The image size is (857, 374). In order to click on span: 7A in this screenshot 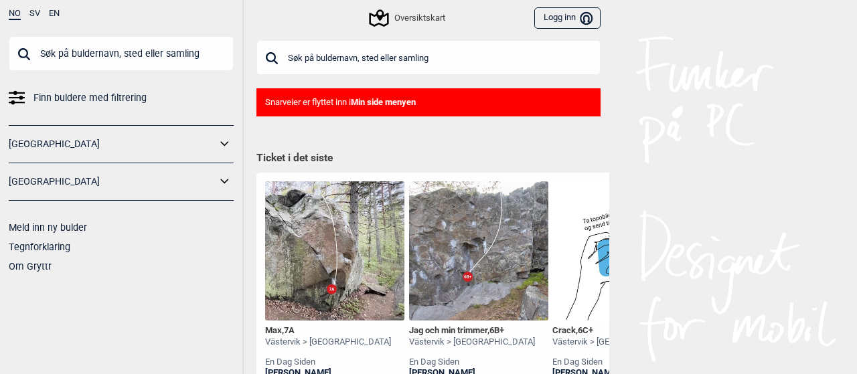, I will do `click(289, 330)`.